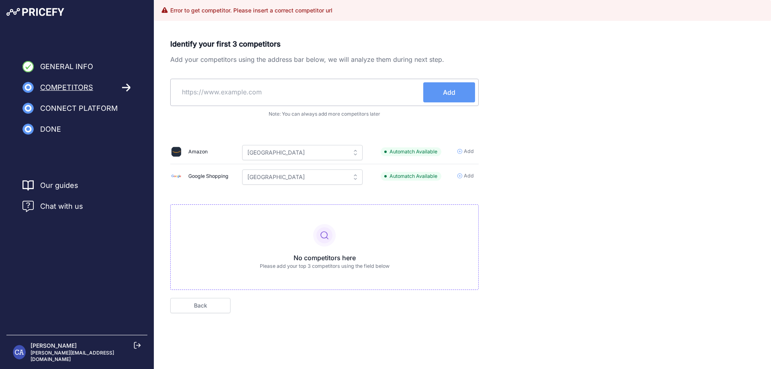 This screenshot has height=369, width=771. What do you see at coordinates (67, 67) in the screenshot?
I see `span: General Info` at bounding box center [67, 67].